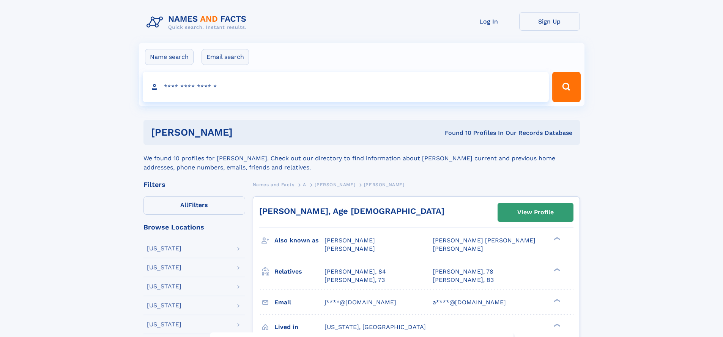  Describe the element at coordinates (489, 21) in the screenshot. I see `a: Log In` at that location.